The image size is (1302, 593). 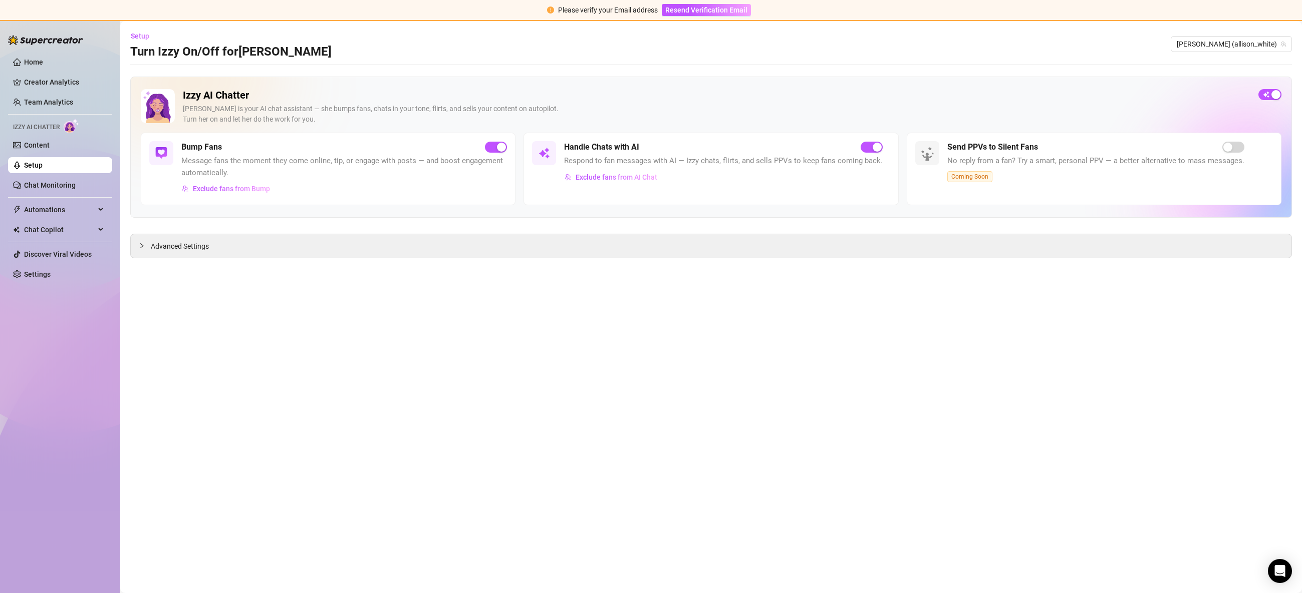 I want to click on h2: Izzy AI Chatter, so click(x=716, y=95).